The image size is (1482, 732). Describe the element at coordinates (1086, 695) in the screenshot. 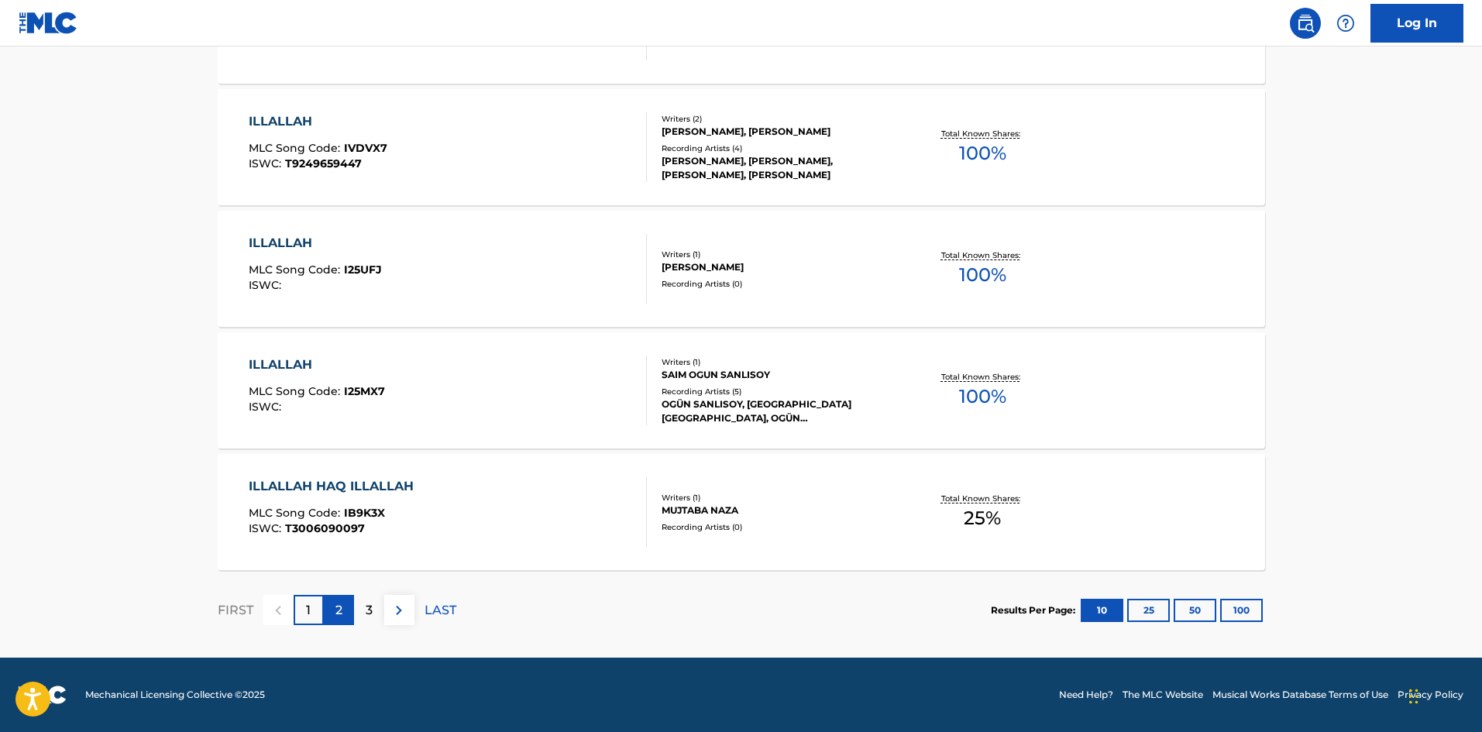

I see `a: Need Help?` at that location.